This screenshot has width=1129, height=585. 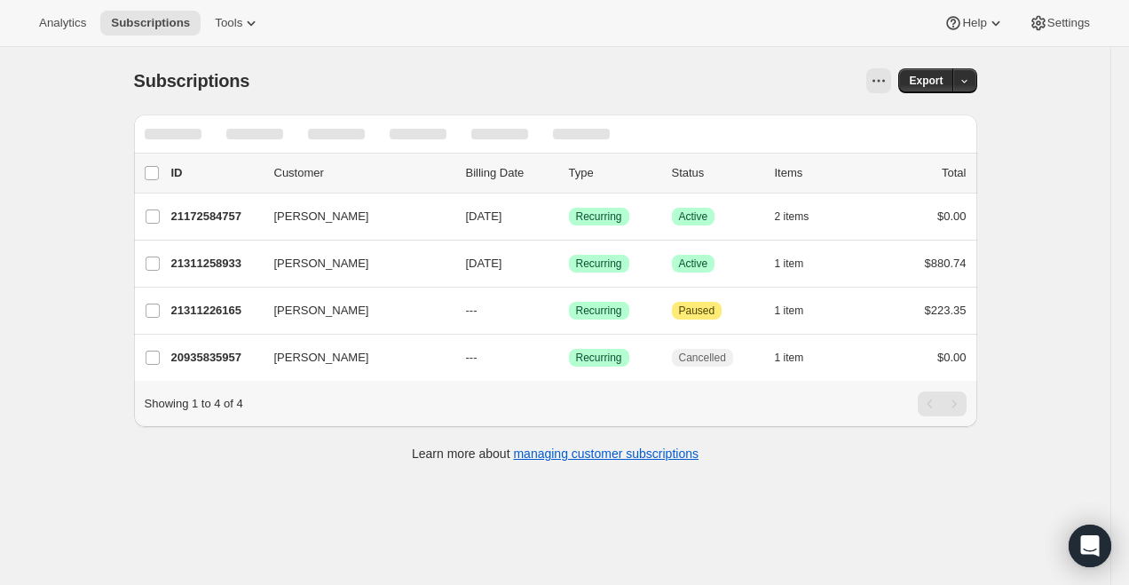 What do you see at coordinates (925, 81) in the screenshot?
I see `span: Export` at bounding box center [925, 81].